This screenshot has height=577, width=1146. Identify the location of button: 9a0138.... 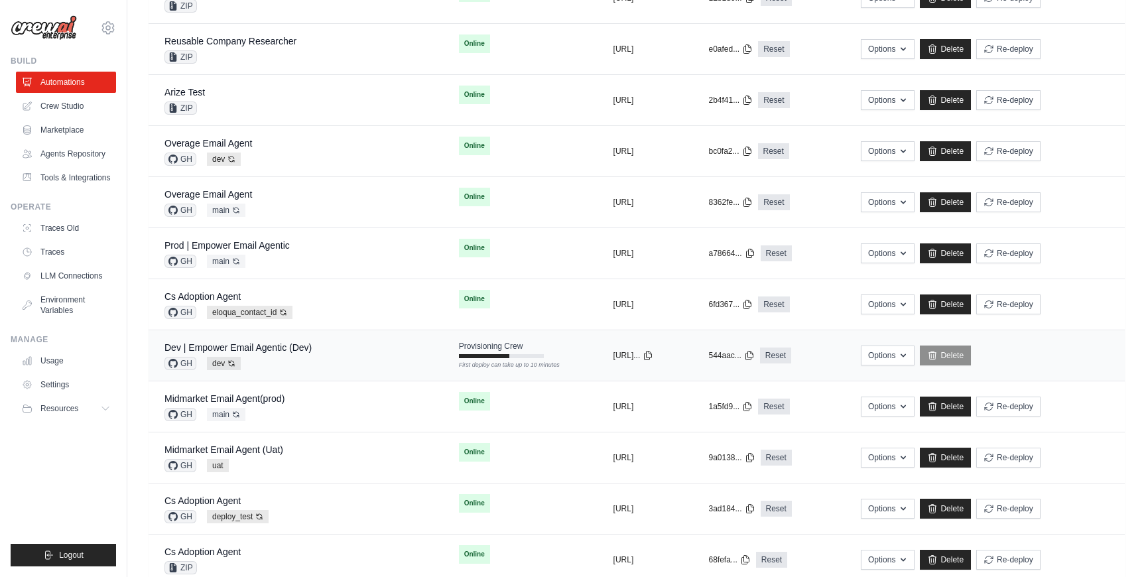
(732, 458).